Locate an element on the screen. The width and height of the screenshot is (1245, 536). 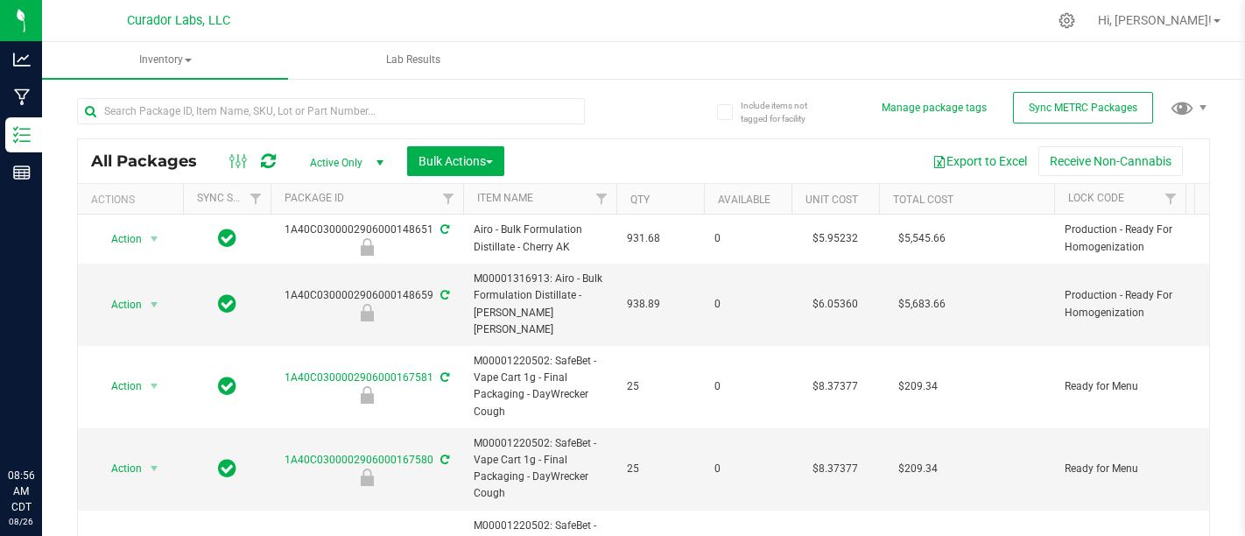
span: $5,683.66 is located at coordinates (922, 304).